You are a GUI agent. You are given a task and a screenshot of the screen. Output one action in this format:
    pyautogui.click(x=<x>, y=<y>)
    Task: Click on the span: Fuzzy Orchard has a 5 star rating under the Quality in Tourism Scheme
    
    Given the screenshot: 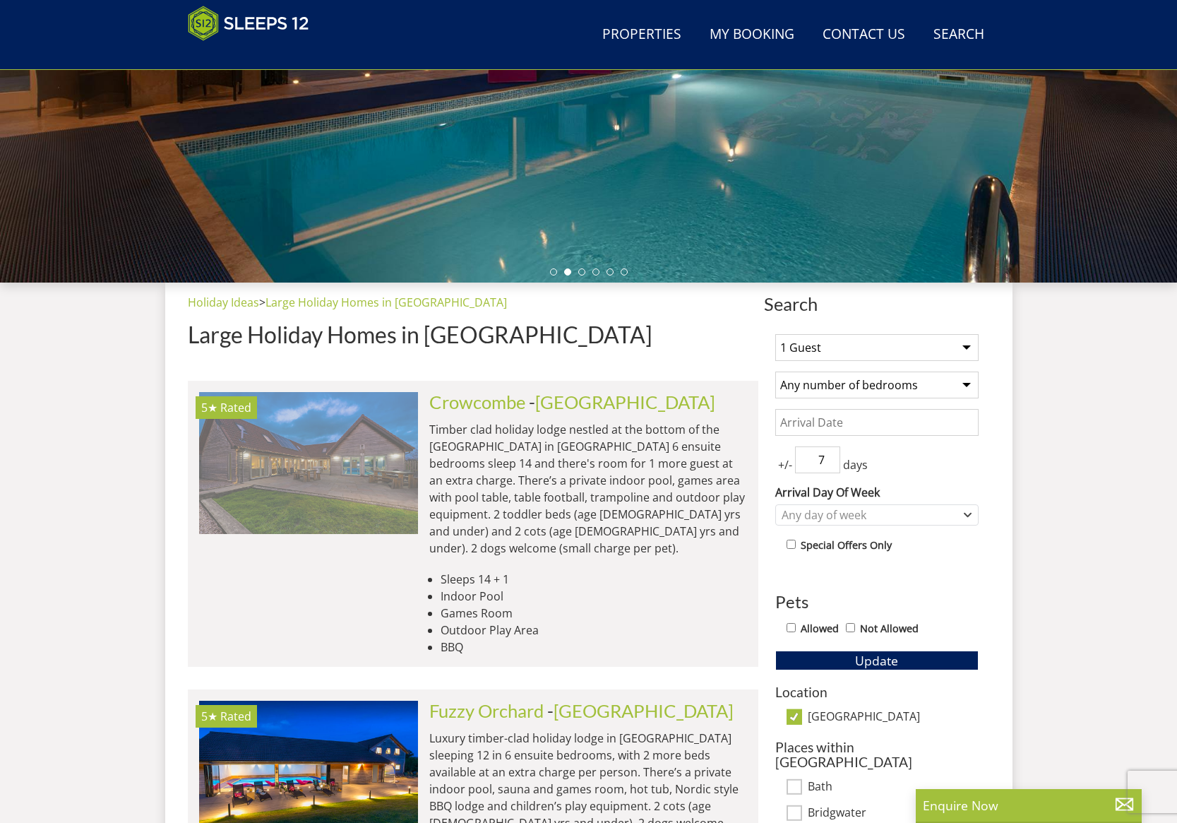 What is the action you would take?
    pyautogui.click(x=209, y=716)
    